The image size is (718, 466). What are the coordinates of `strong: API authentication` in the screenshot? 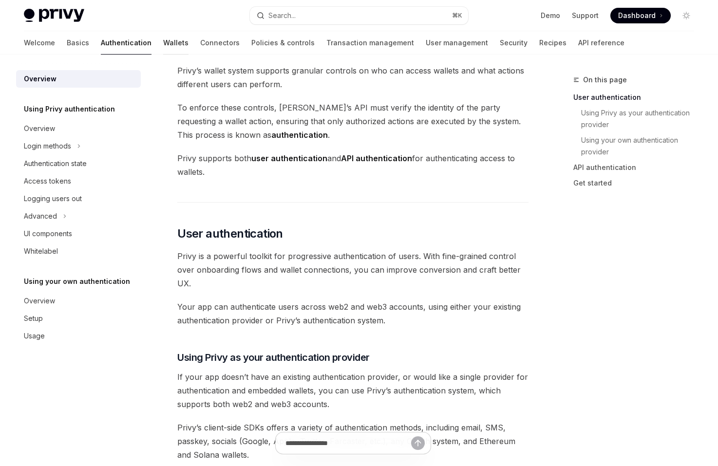 It's located at (376, 158).